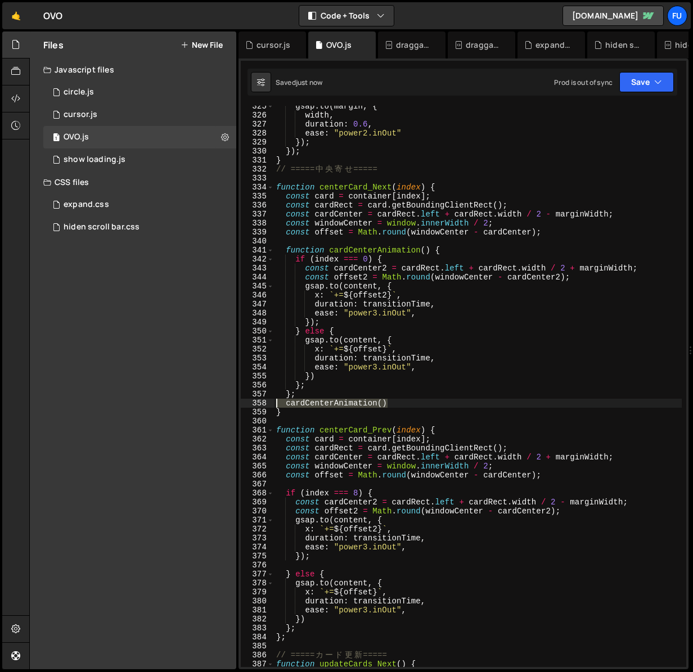 Image resolution: width=693 pixels, height=672 pixels. What do you see at coordinates (257, 439) in the screenshot?
I see `div: 362` at bounding box center [257, 439].